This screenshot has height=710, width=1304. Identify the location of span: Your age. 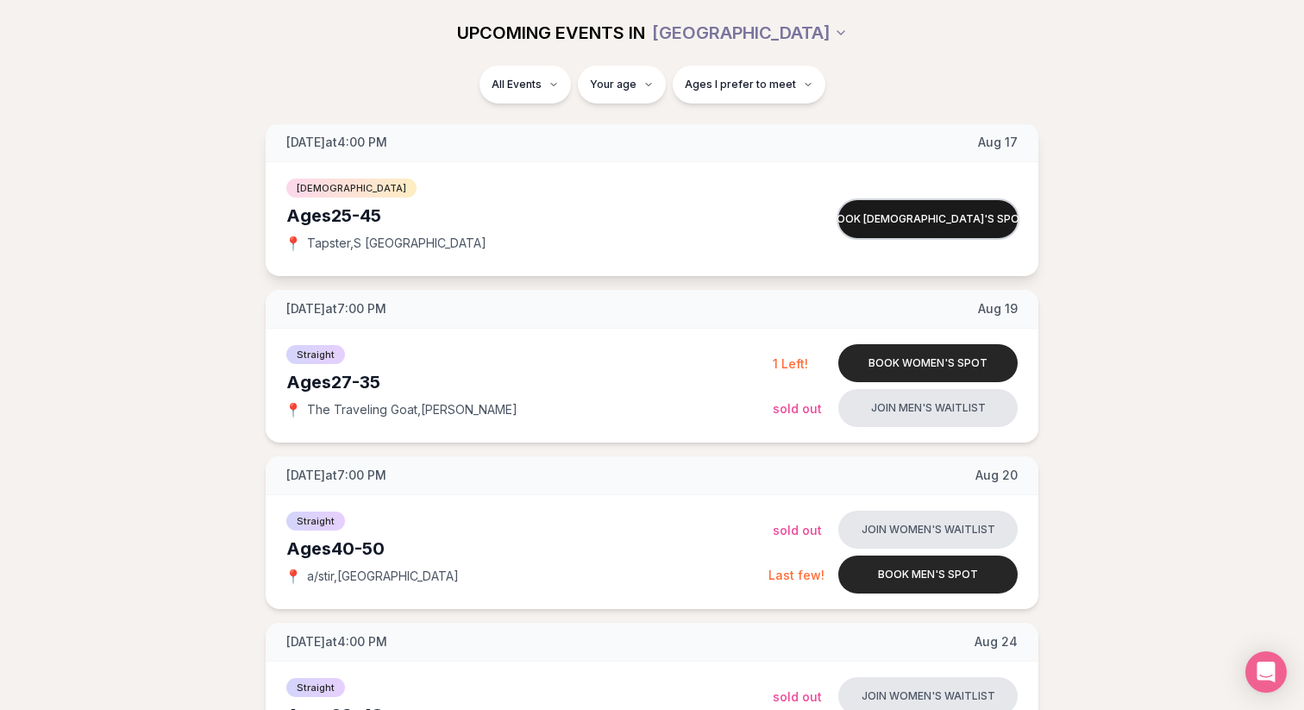
(613, 85).